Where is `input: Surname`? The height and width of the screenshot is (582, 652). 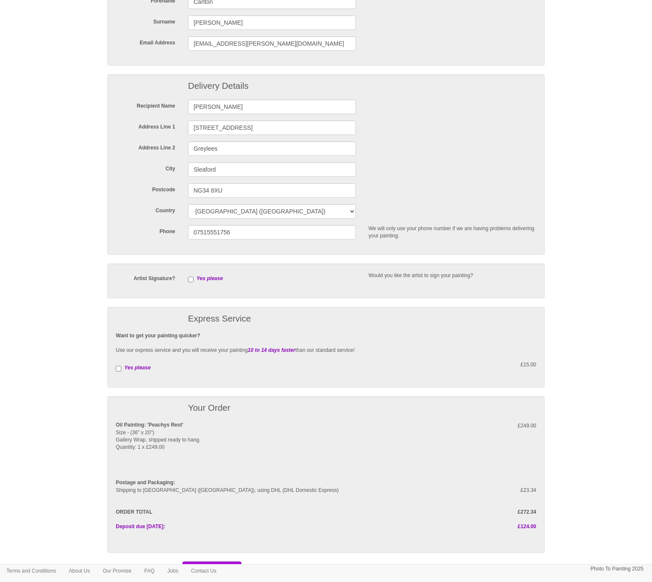
input: Surname is located at coordinates (272, 23).